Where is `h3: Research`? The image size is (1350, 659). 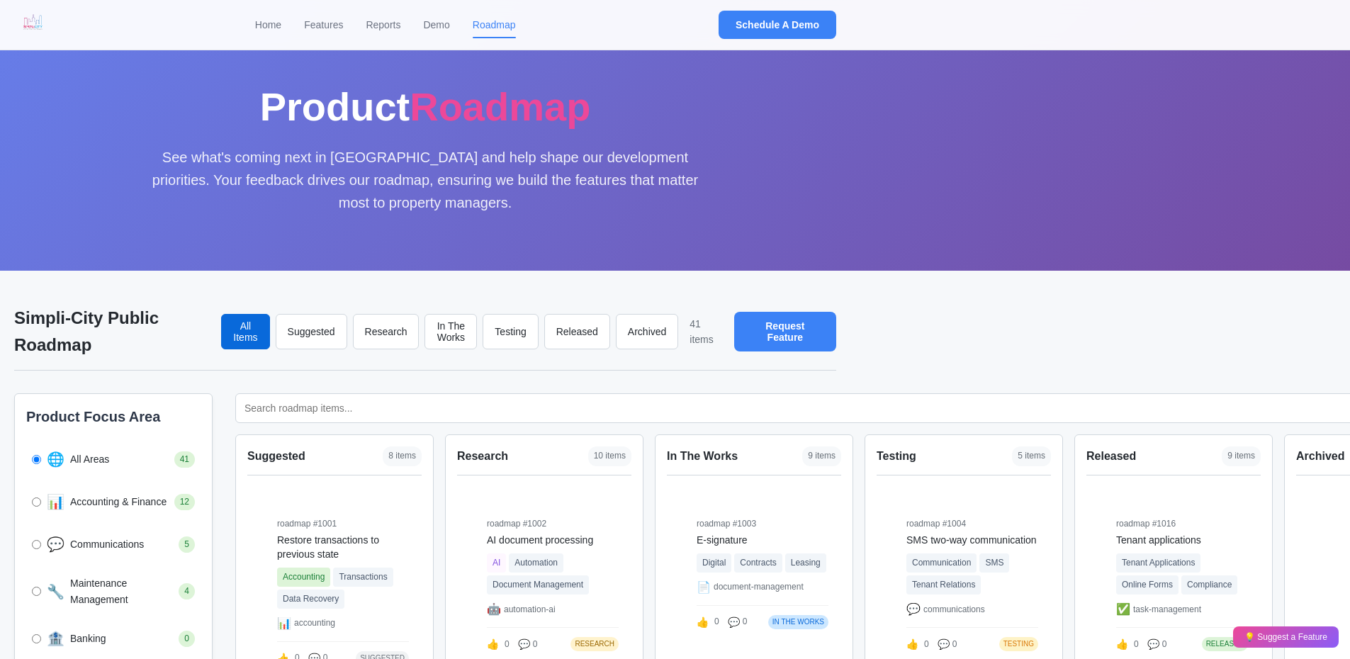
h3: Research is located at coordinates (483, 456).